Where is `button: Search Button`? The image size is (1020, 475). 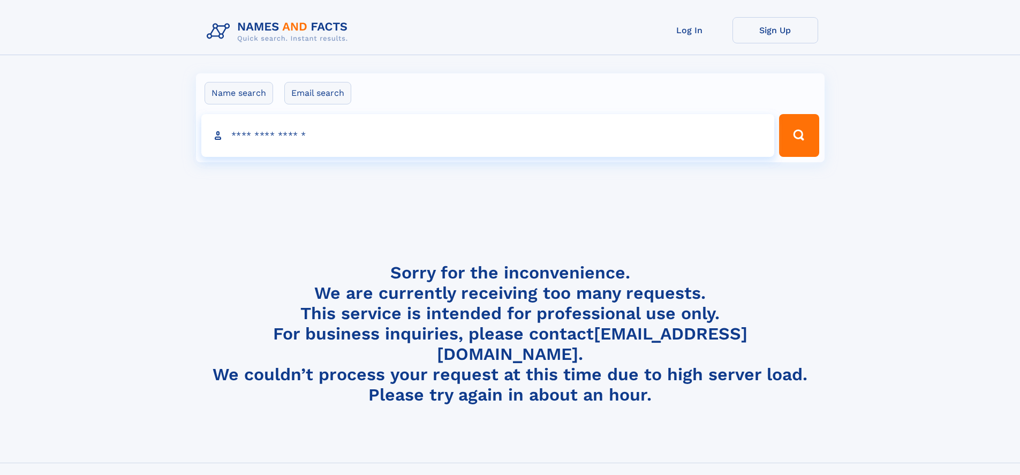
button: Search Button is located at coordinates (799, 135).